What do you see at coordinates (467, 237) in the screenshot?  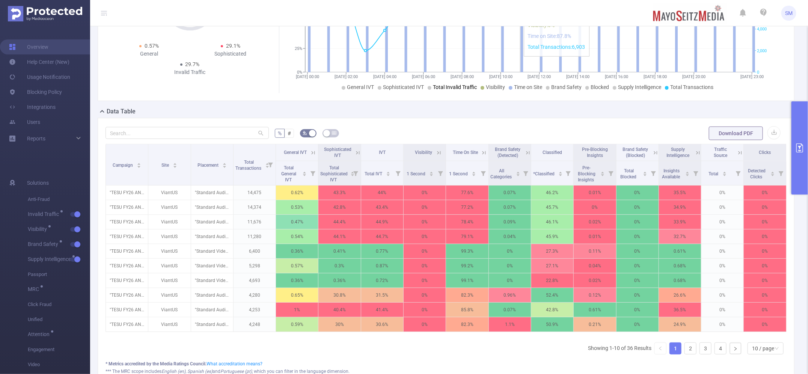 I see `p: 79.1%` at bounding box center [467, 237].